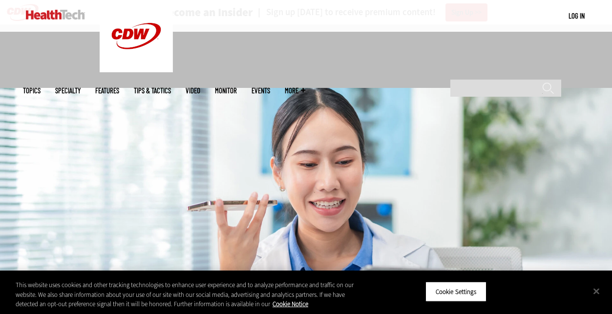  What do you see at coordinates (225, 90) in the screenshot?
I see `a: MonITor` at bounding box center [225, 90].